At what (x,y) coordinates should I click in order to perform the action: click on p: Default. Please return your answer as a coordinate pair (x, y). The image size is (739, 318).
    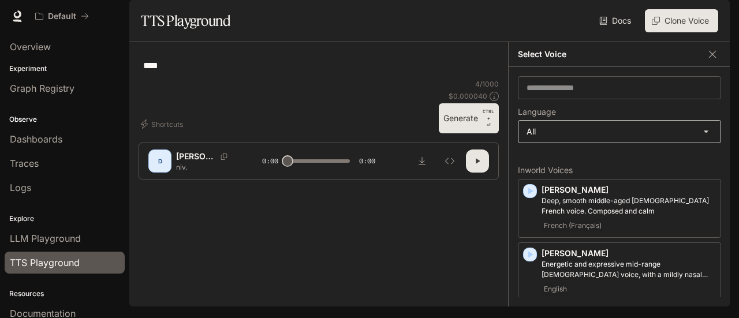
    Looking at the image, I should click on (62, 16).